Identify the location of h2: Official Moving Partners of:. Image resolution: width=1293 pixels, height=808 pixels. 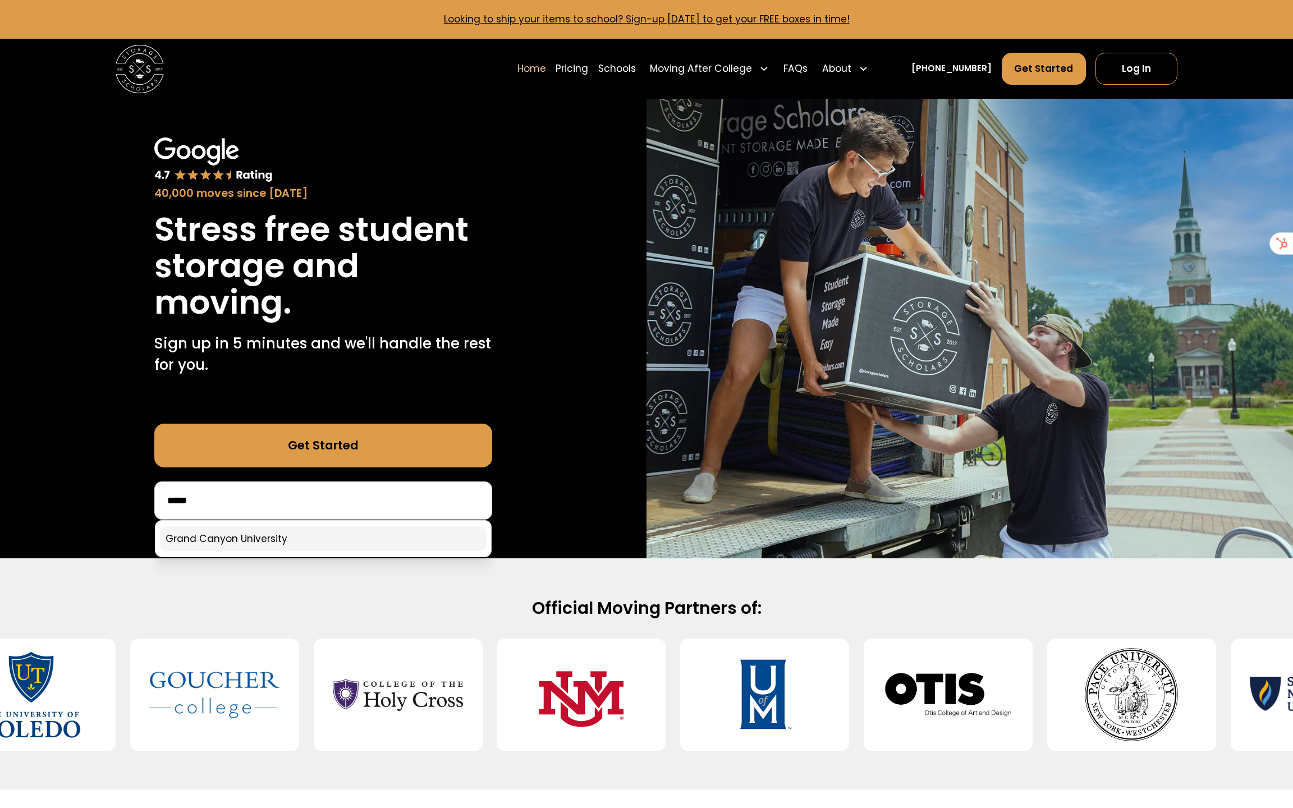
(646, 608).